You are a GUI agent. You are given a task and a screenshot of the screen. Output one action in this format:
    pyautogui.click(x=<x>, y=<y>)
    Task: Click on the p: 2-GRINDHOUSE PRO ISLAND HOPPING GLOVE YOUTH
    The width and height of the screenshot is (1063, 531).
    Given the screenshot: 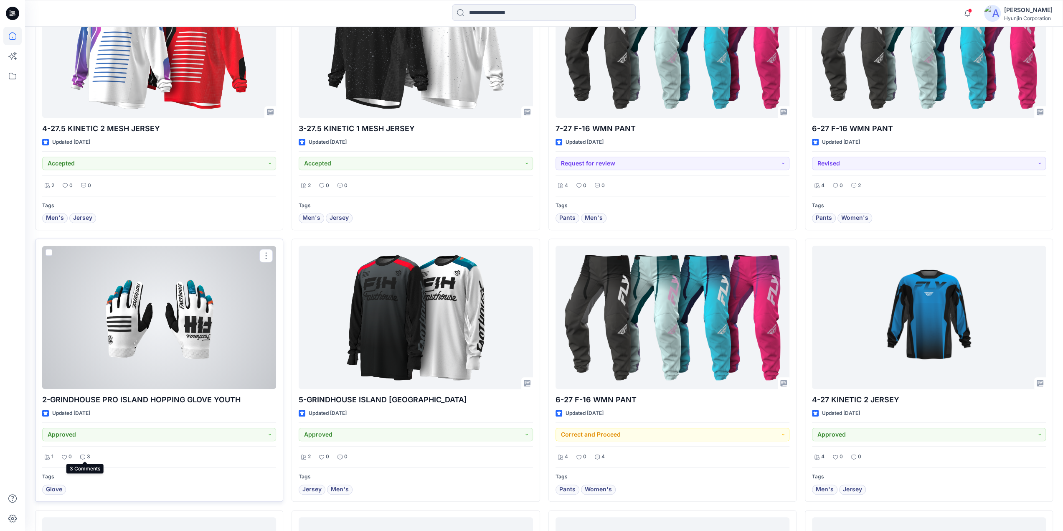 What is the action you would take?
    pyautogui.click(x=159, y=400)
    